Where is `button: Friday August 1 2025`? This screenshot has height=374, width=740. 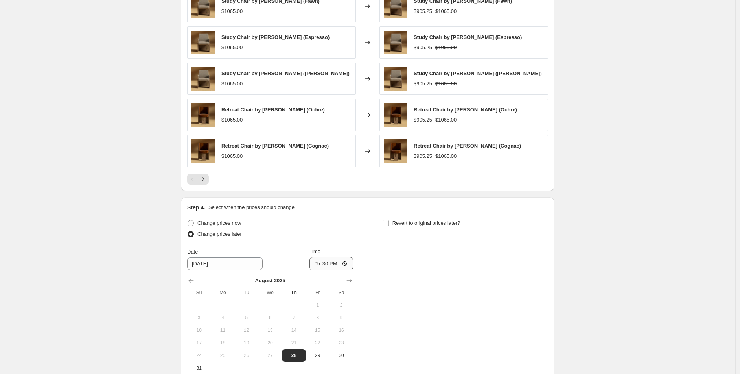 button: Friday August 1 2025 is located at coordinates (318, 305).